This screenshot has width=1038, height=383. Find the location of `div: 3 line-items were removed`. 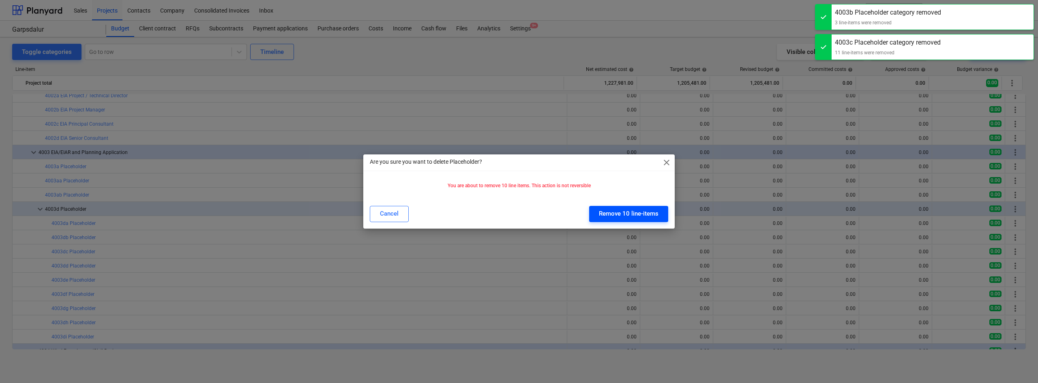

div: 3 line-items were removed is located at coordinates (888, 23).